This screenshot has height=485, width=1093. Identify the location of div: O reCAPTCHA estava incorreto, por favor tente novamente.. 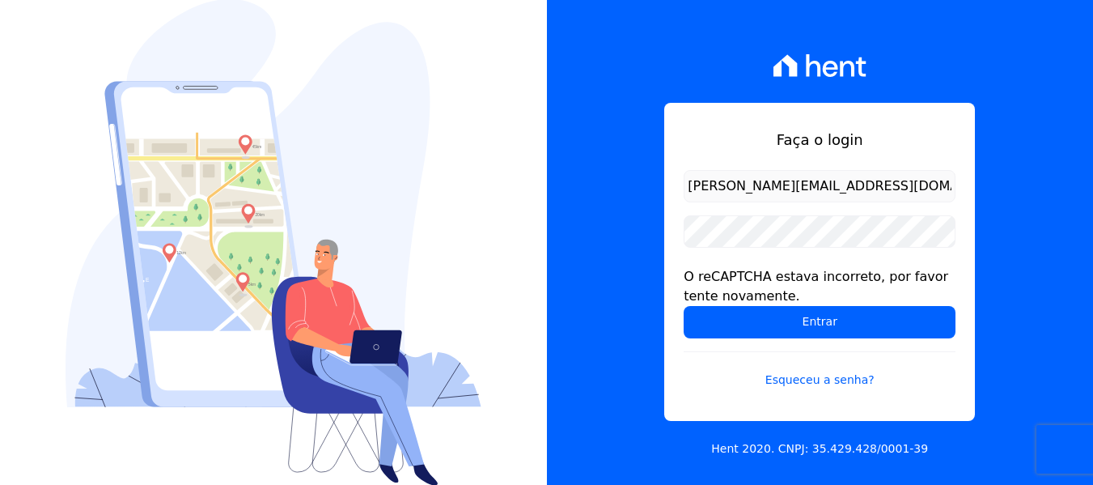
(820, 286).